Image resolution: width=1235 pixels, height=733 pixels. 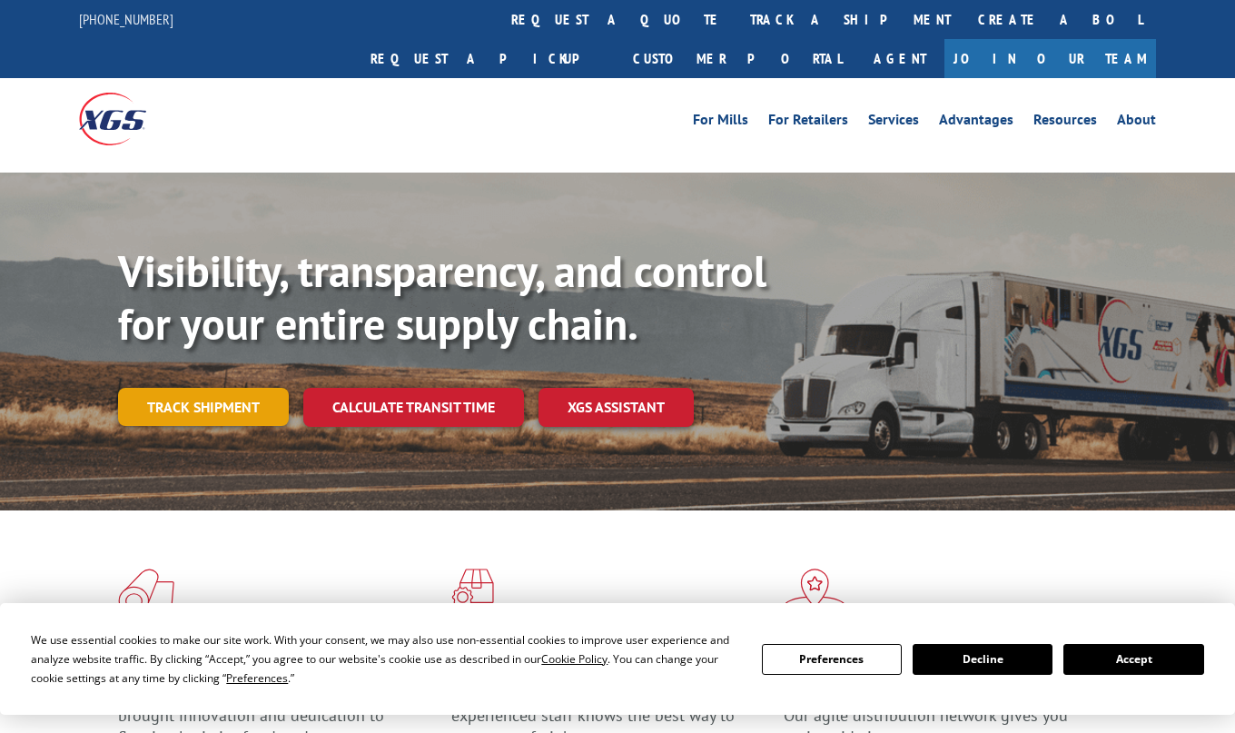 What do you see at coordinates (488, 58) in the screenshot?
I see `a: Request a pickup` at bounding box center [488, 58].